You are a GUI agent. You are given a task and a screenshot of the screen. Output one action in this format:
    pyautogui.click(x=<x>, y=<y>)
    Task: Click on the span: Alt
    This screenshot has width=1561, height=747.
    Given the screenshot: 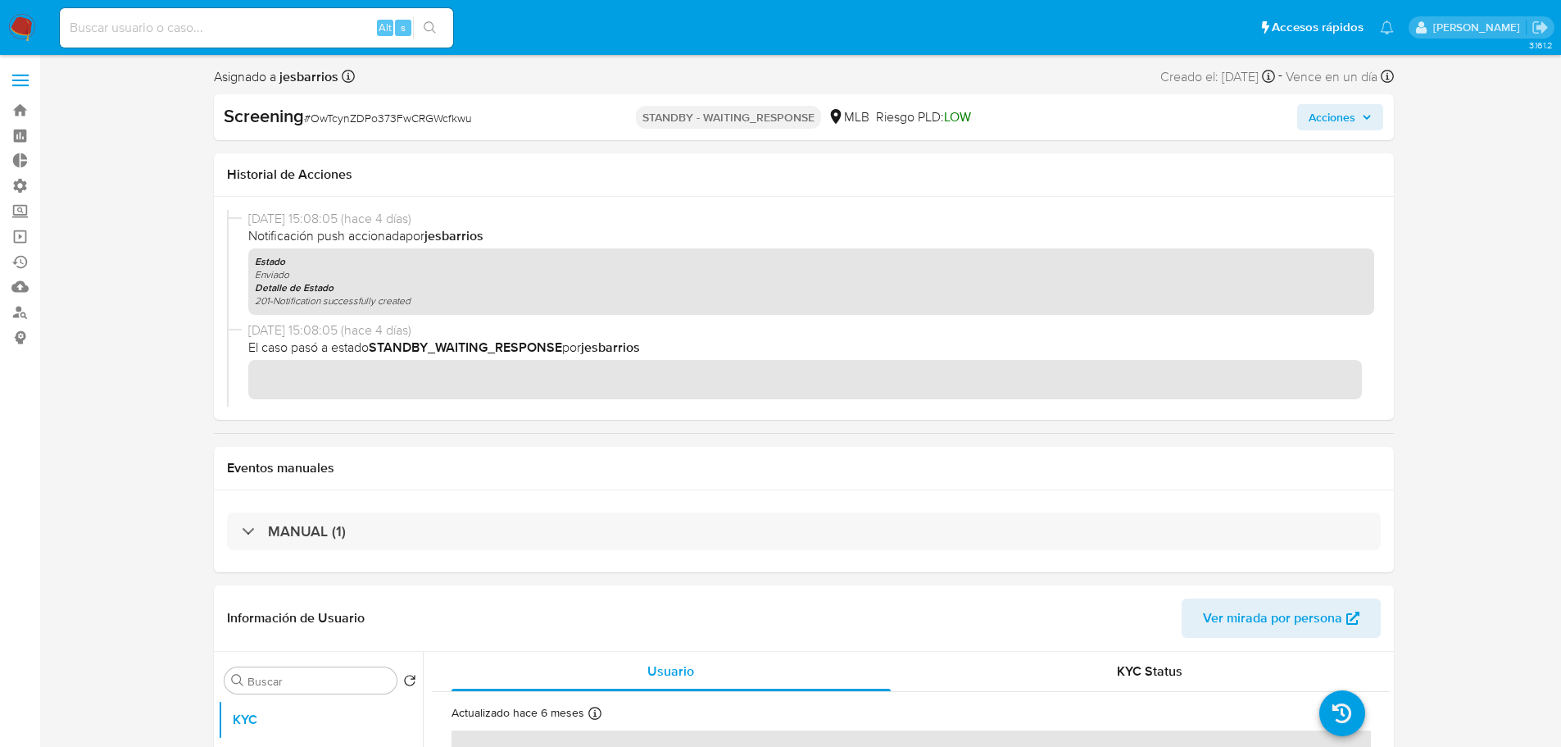 What is the action you would take?
    pyautogui.click(x=385, y=27)
    